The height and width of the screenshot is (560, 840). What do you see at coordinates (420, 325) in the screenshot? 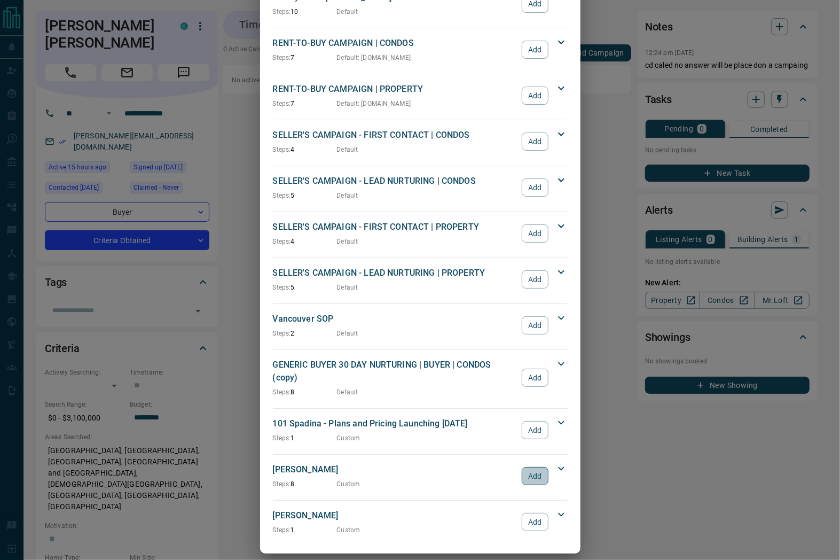
I see `div: Vancouver SOPSteps:2DefaultAdd` at bounding box center [420, 325].